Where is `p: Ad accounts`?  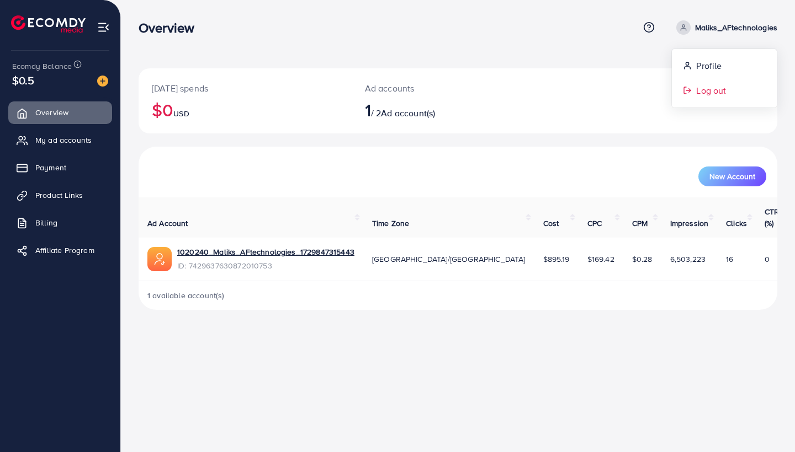
p: Ad accounts is located at coordinates (431, 88).